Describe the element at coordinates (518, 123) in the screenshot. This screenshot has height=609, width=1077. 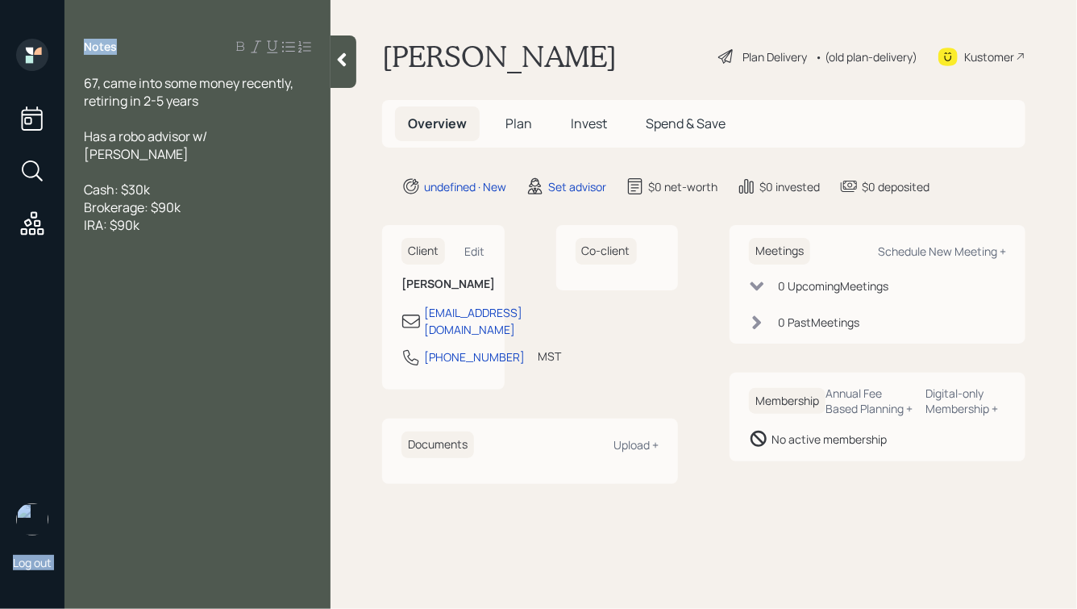
I see `span: Plan` at that location.